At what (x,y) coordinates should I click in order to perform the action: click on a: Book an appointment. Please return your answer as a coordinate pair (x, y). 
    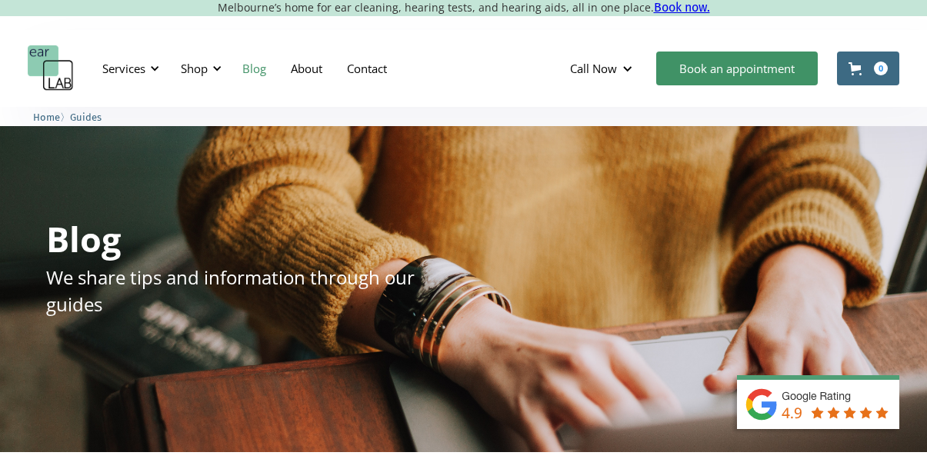
    Looking at the image, I should click on (737, 68).